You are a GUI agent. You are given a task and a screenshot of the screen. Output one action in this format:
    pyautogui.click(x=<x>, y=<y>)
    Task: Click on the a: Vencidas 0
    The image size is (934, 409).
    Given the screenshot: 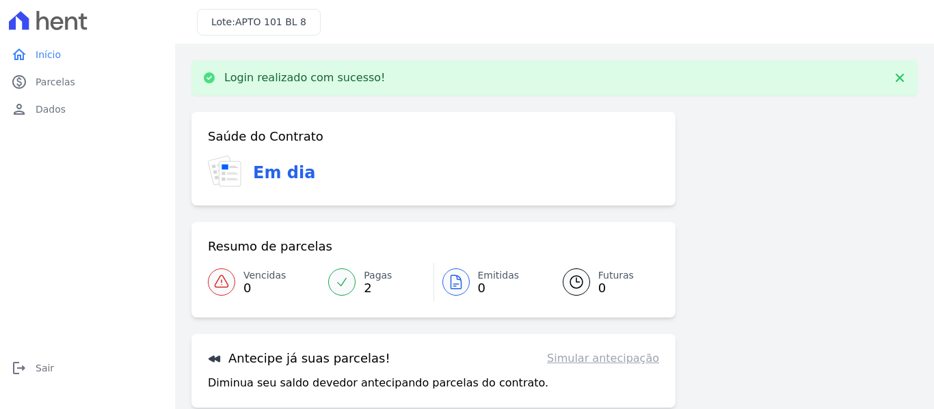 What is the action you would take?
    pyautogui.click(x=264, y=282)
    